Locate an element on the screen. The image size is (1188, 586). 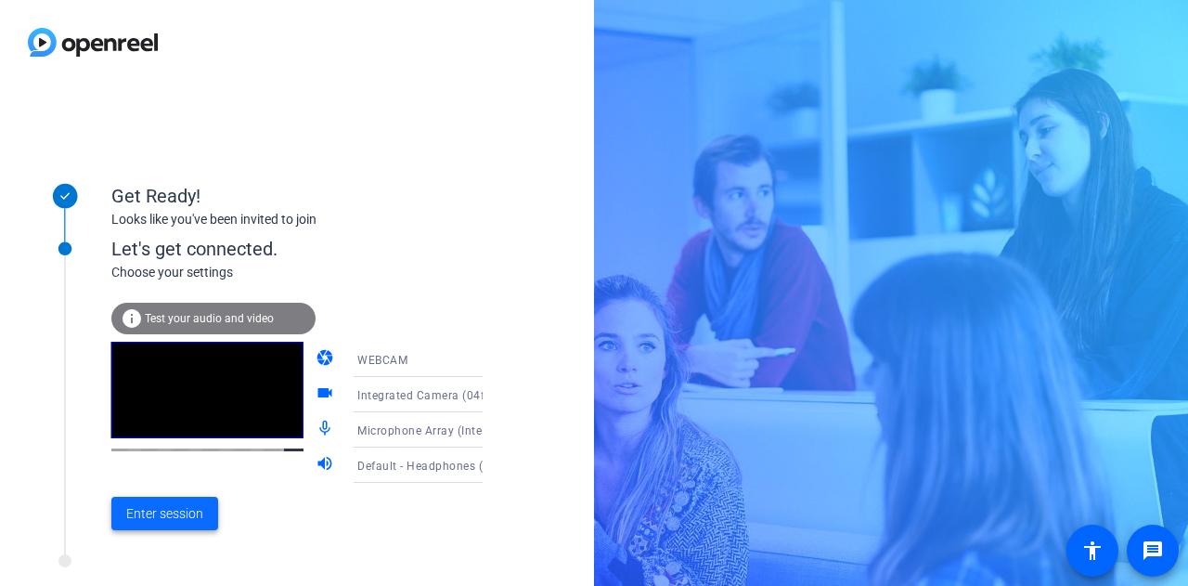
mat-icon: videocam is located at coordinates (327, 395).